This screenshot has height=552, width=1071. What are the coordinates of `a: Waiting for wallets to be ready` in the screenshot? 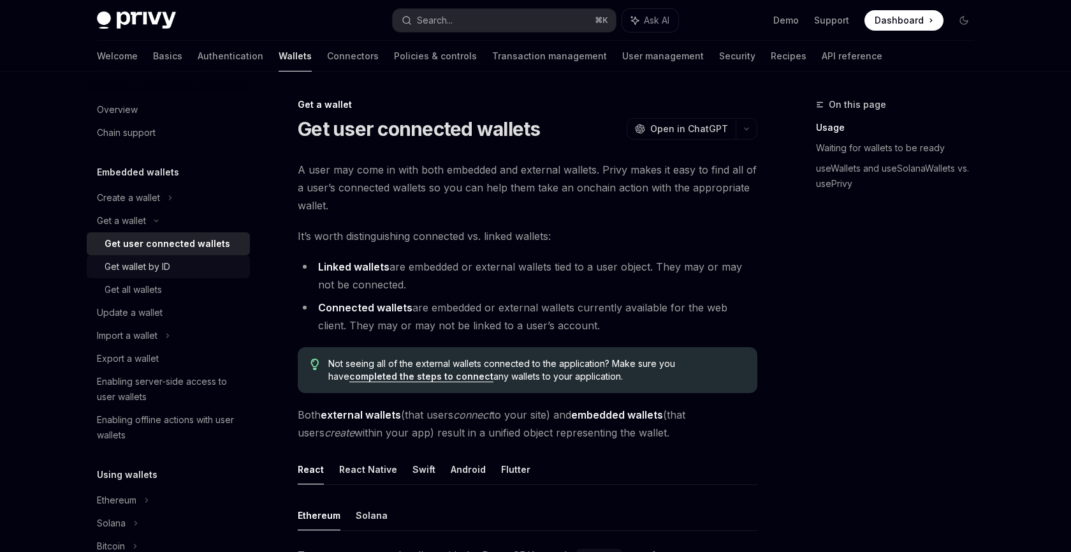 It's located at (901, 148).